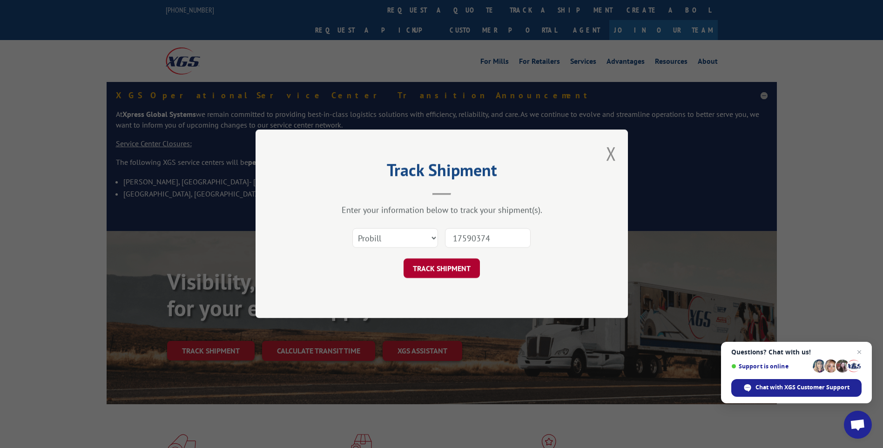 This screenshot has width=883, height=448. I want to click on button: TRACK SHIPMENT, so click(442, 269).